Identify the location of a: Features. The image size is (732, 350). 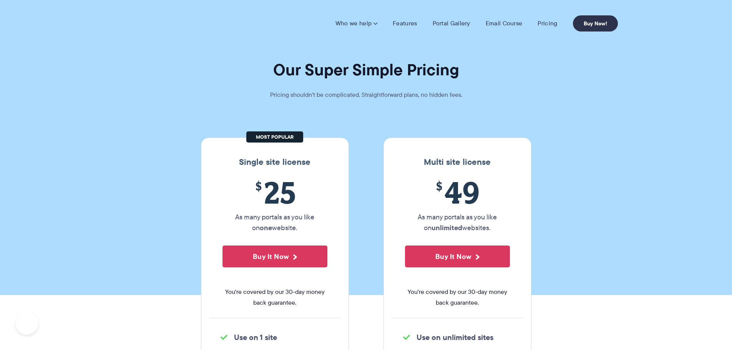
(404, 23).